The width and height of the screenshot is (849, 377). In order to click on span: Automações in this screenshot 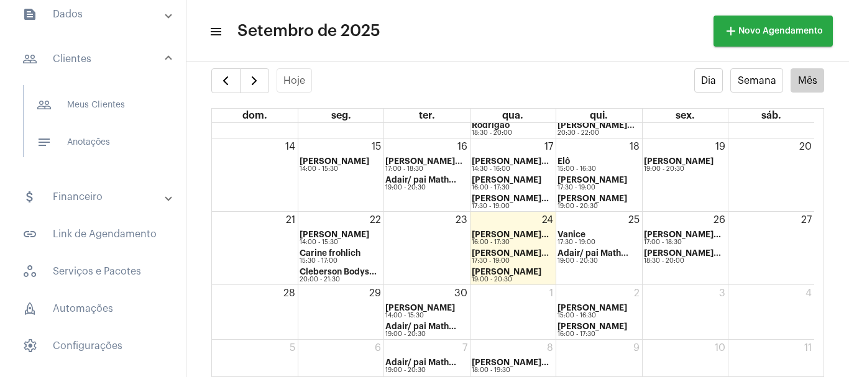, I will do `click(93, 309)`.